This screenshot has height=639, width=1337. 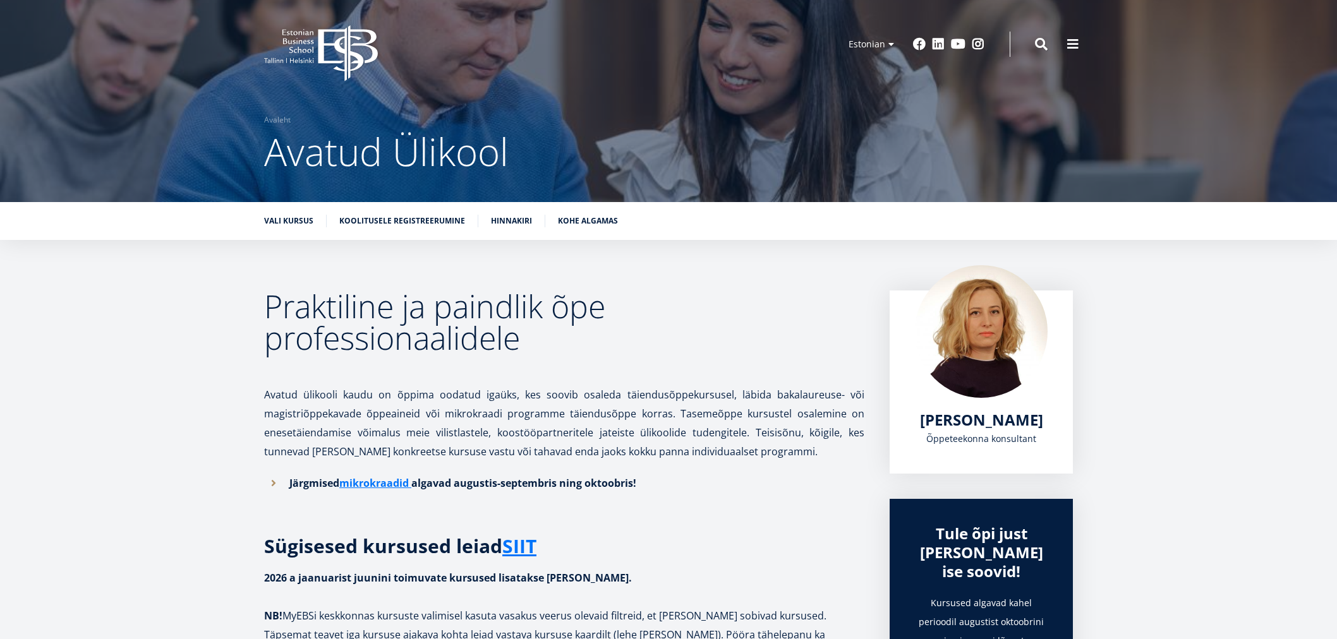 What do you see at coordinates (587, 221) in the screenshot?
I see `a: Kohe algamas` at bounding box center [587, 221].